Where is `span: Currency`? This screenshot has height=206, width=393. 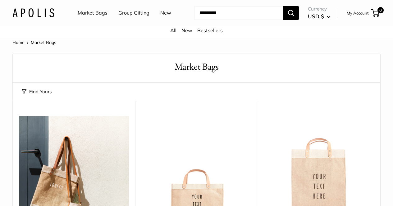
span: Currency is located at coordinates (319, 9).